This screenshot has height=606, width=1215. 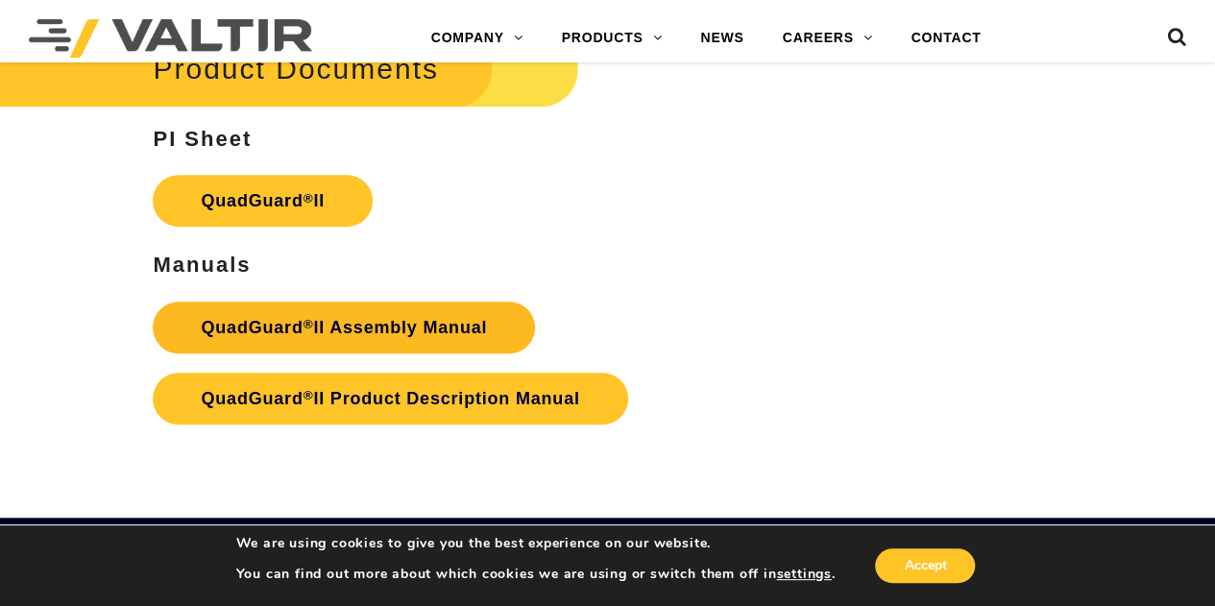 What do you see at coordinates (925, 566) in the screenshot?
I see `button: Accept` at bounding box center [925, 566].